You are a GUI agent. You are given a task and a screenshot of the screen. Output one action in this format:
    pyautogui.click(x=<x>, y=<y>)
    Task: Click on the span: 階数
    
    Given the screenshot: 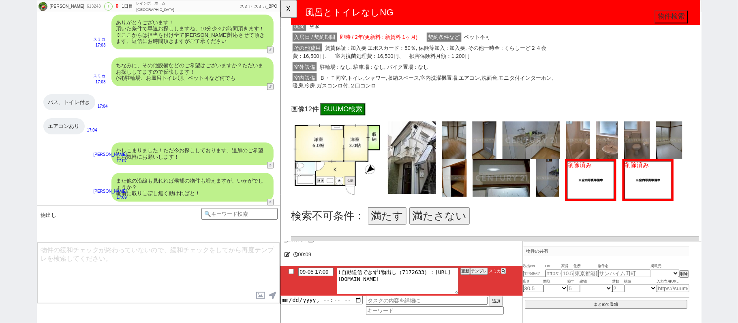 What is the action you would take?
    pyautogui.click(x=618, y=282)
    